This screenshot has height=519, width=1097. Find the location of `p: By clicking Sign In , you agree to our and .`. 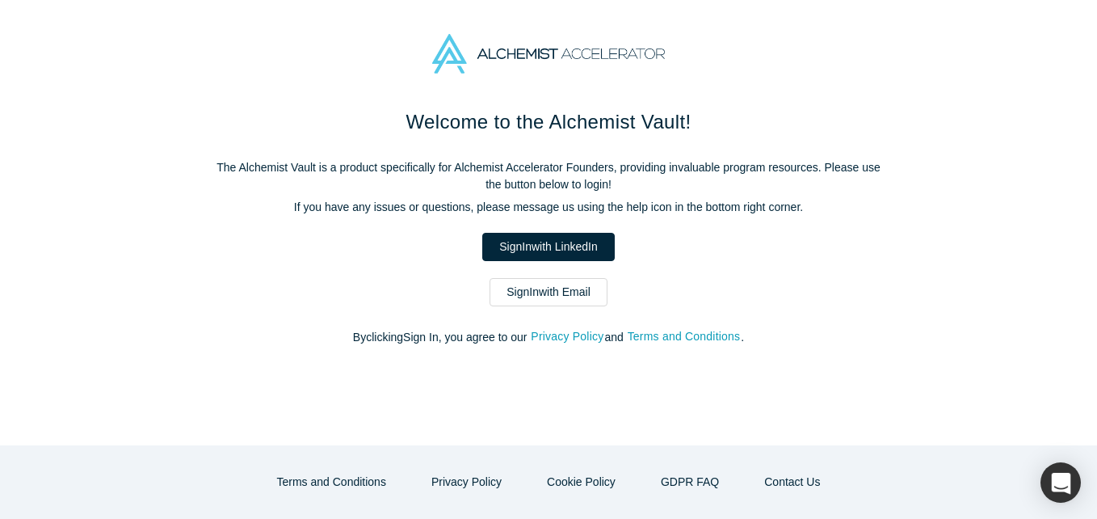

p: By clicking Sign In , you agree to our and . is located at coordinates (549, 337).